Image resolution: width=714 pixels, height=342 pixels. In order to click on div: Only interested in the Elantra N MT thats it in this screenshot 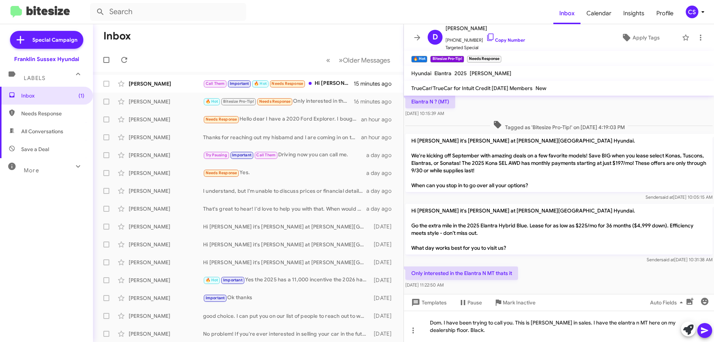, I will do `click(278, 101)`.